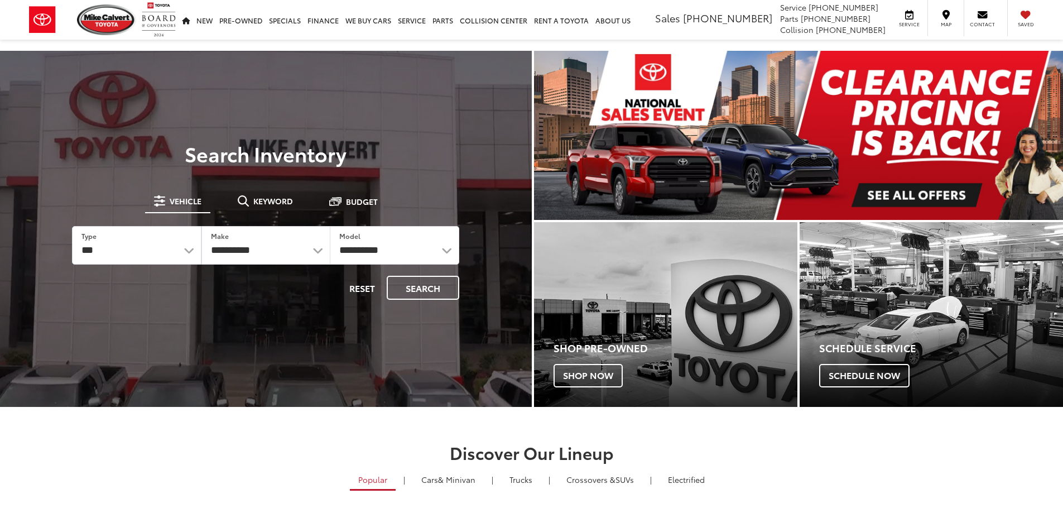 This screenshot has height=532, width=1063. I want to click on span: Keyword, so click(273, 201).